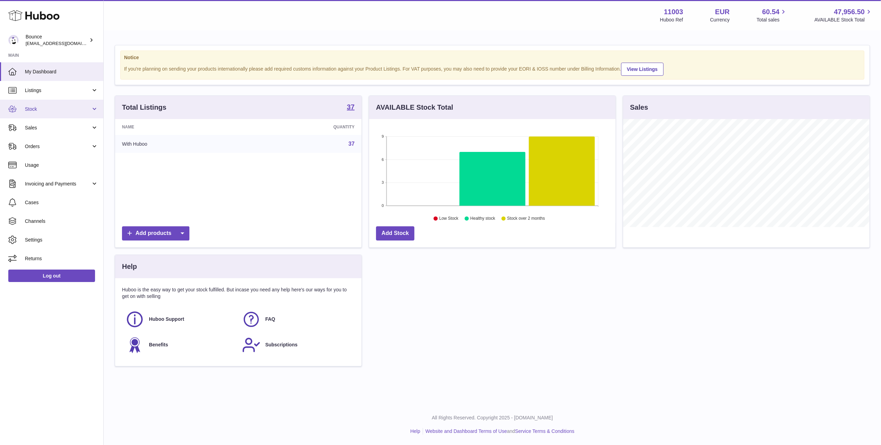  Describe the element at coordinates (499, 431) in the screenshot. I see `li: and` at that location.